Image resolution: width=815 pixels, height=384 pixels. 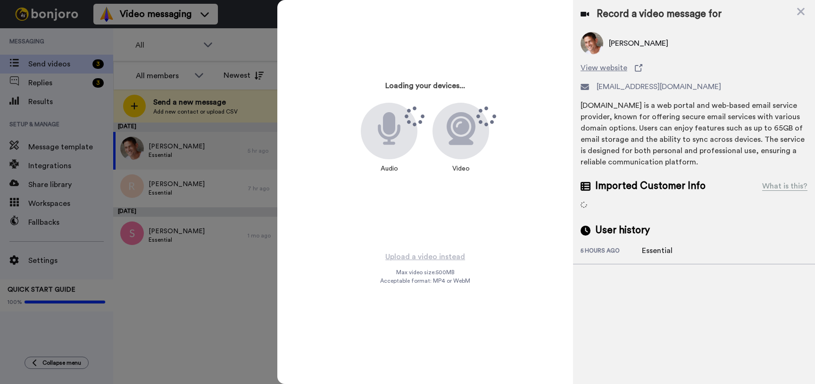 What do you see at coordinates (389, 169) in the screenshot?
I see `div: Audio` at bounding box center [389, 169].